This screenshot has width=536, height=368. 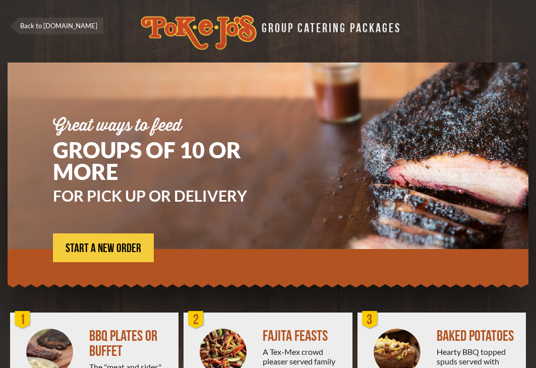 I want to click on div: 3, so click(x=370, y=320).